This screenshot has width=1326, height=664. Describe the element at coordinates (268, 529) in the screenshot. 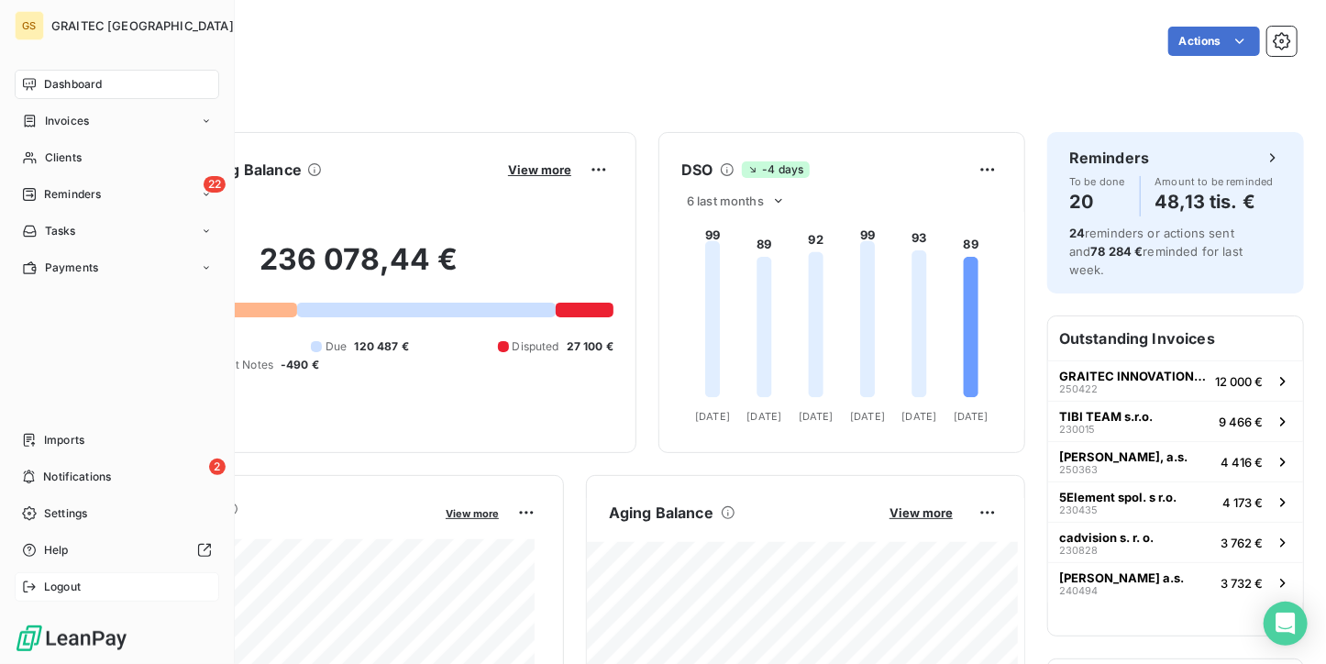

I see `span: Monthly Revenue` at that location.